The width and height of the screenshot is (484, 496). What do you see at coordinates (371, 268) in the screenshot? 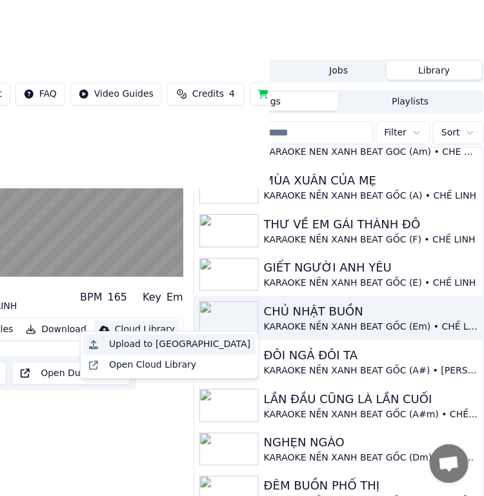
I see `div: GIẾT NGƯỜI ANH YÊU` at bounding box center [371, 268].